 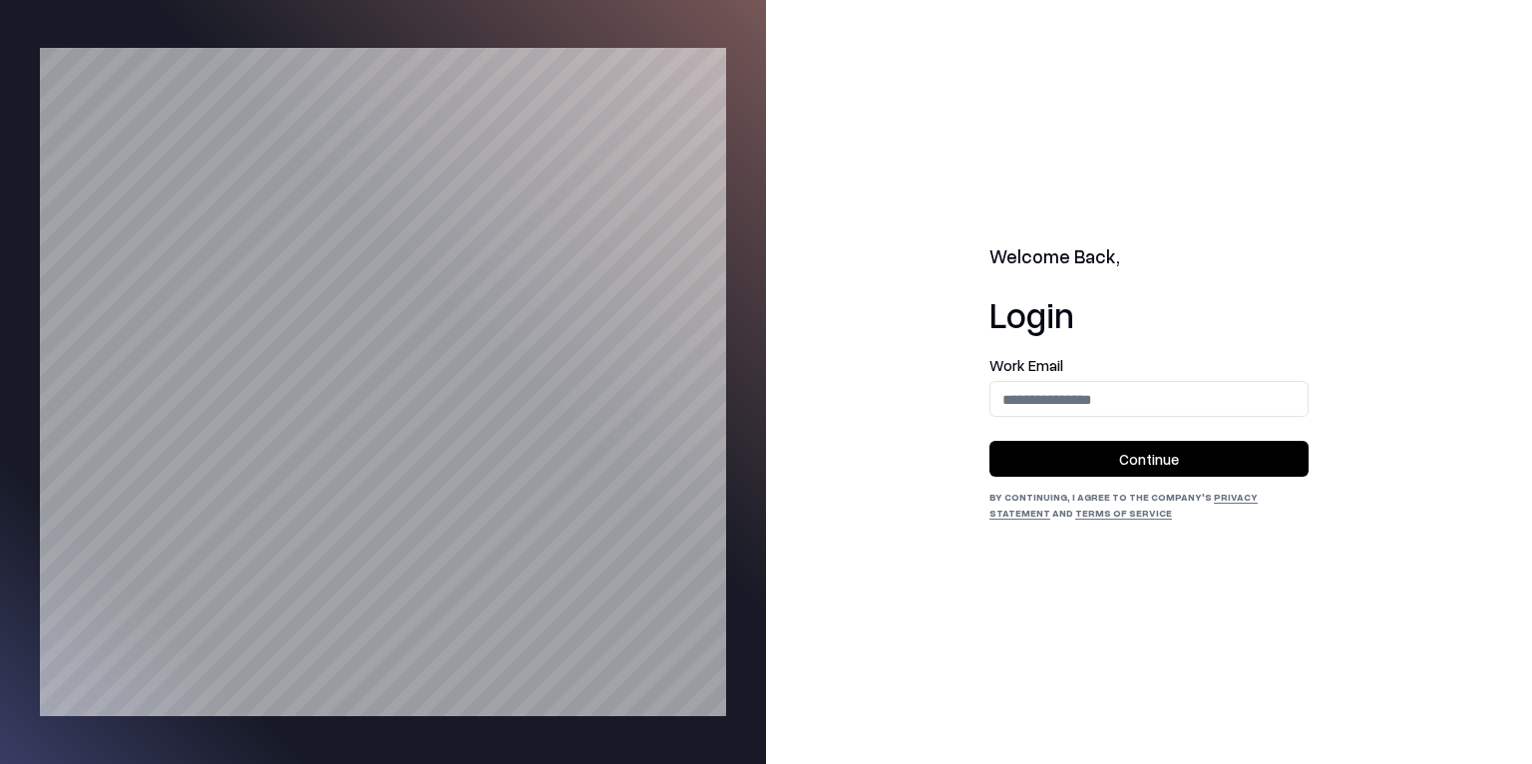 What do you see at coordinates (1149, 314) in the screenshot?
I see `h1: Login` at bounding box center [1149, 314].